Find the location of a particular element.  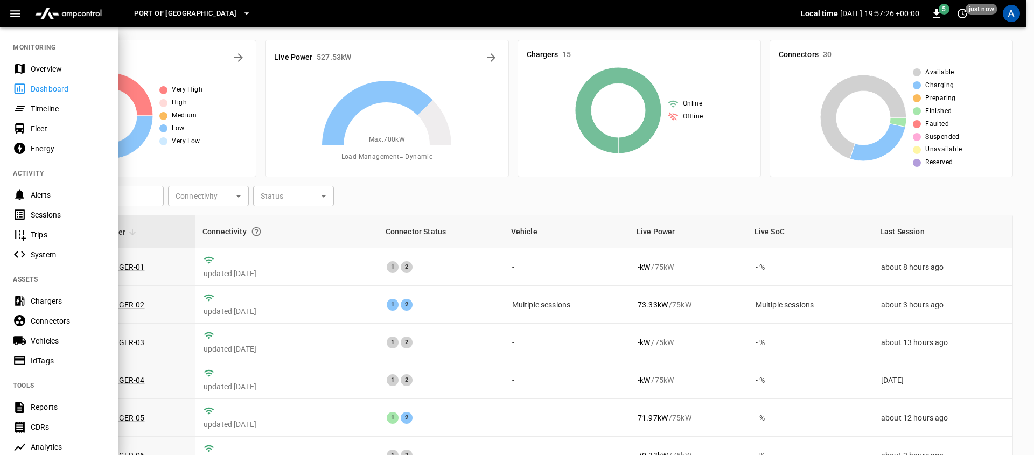

span: 5 is located at coordinates (944, 9).